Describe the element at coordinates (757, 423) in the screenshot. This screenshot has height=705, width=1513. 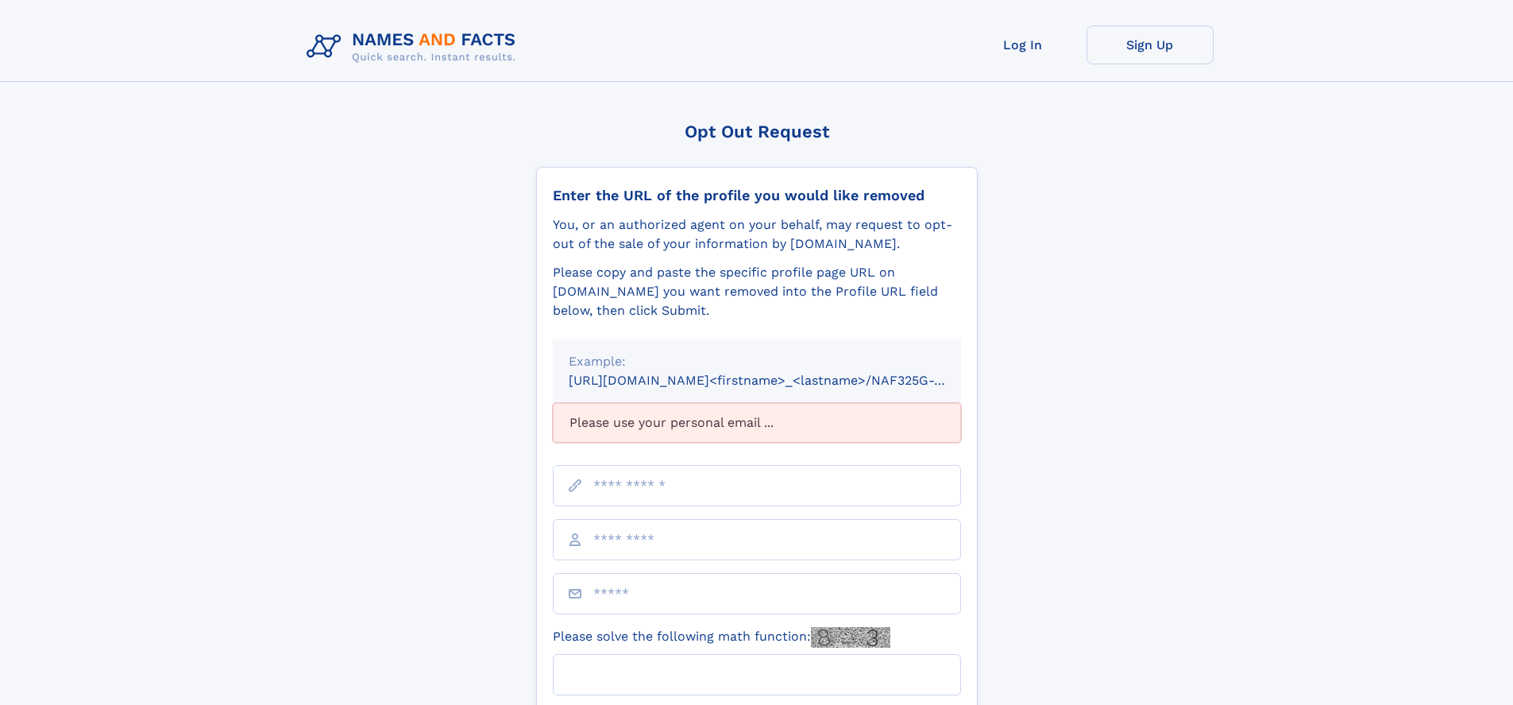
I see `div: Please use your personal email ...` at that location.